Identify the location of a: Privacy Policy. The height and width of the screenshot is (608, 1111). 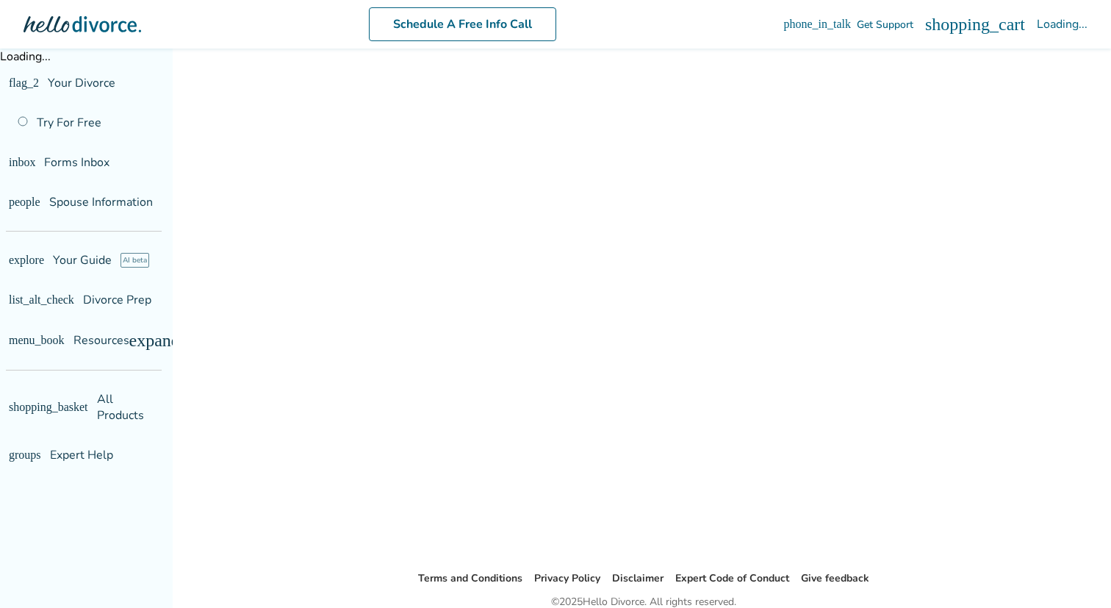
(567, 578).